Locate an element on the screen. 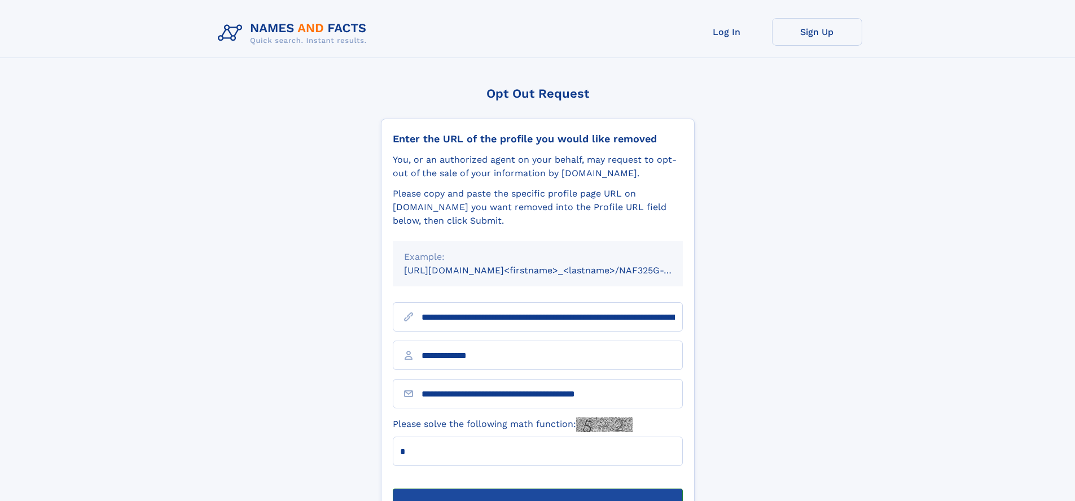  div: Example: is located at coordinates (538, 257).